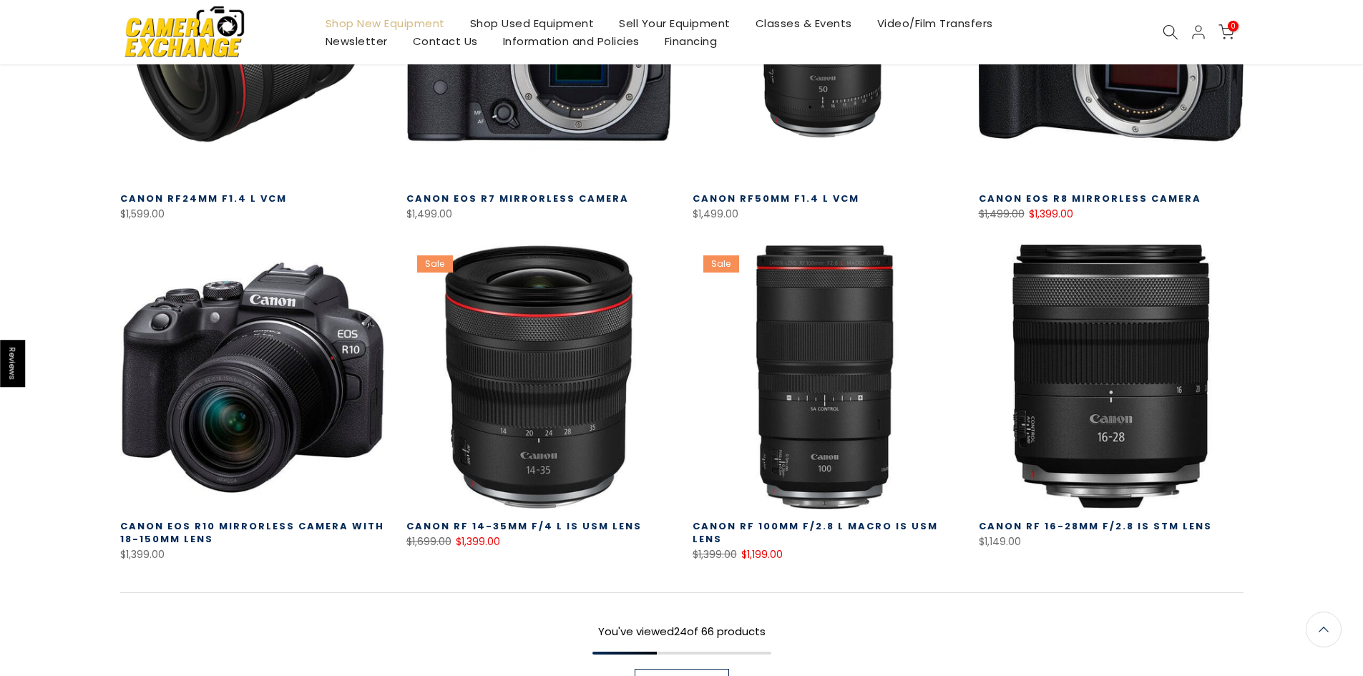  I want to click on a: Financing, so click(690, 41).